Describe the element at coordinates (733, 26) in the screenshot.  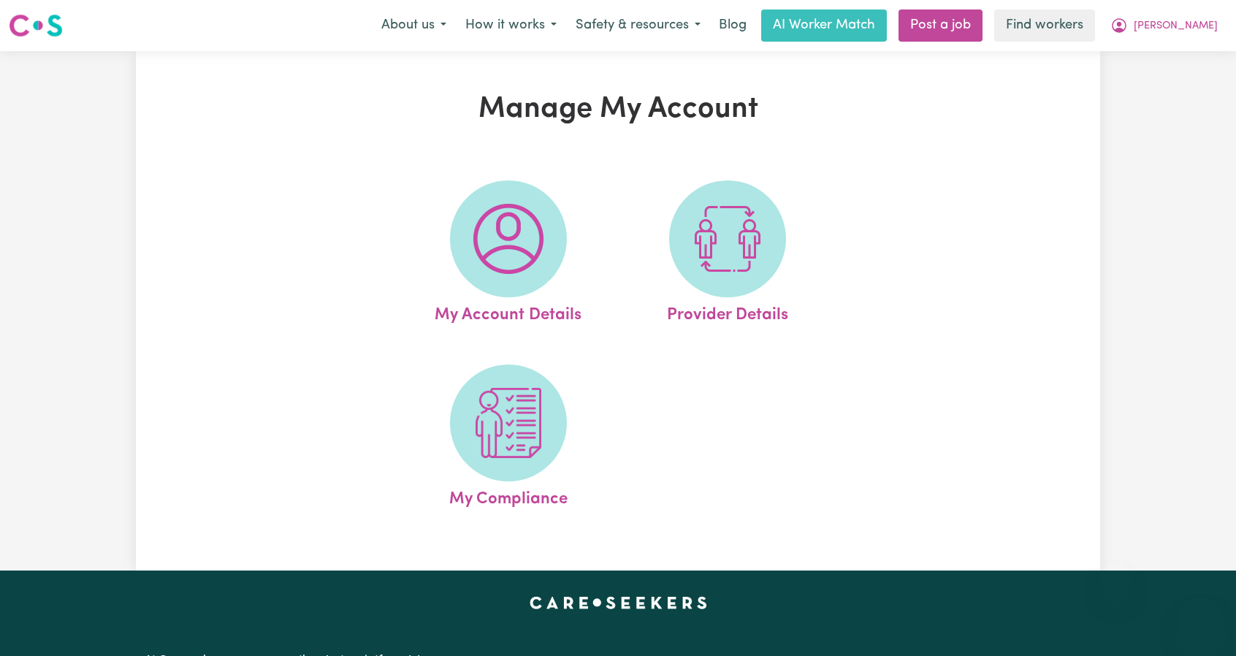
I see `a: Blog` at that location.